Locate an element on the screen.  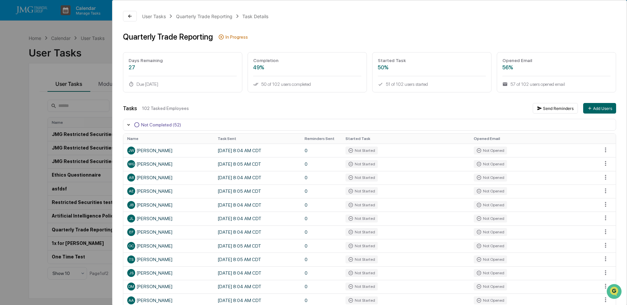
th: Name is located at coordinates (169, 139).